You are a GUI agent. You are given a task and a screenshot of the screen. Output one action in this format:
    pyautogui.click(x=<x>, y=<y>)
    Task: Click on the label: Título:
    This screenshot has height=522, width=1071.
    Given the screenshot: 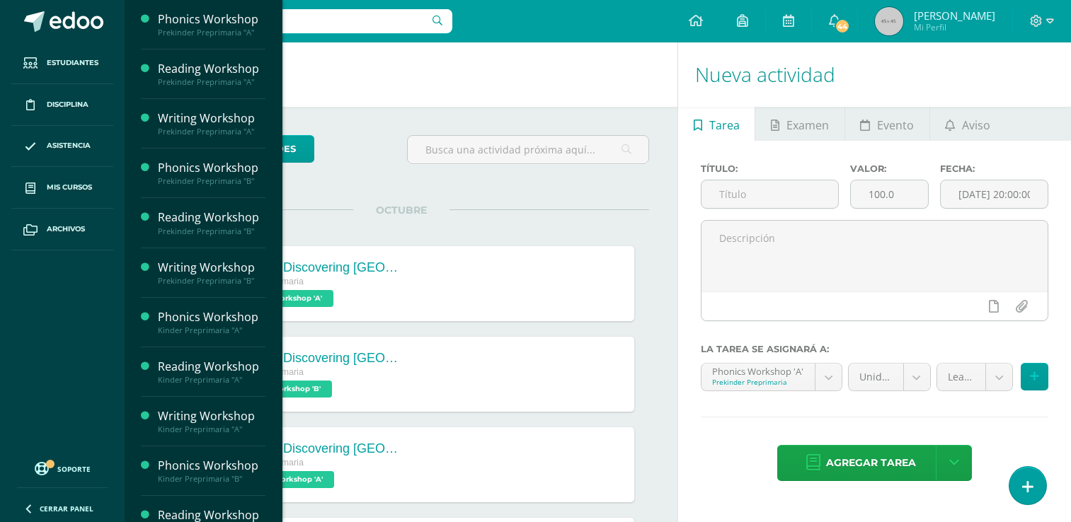 What is the action you would take?
    pyautogui.click(x=769, y=168)
    